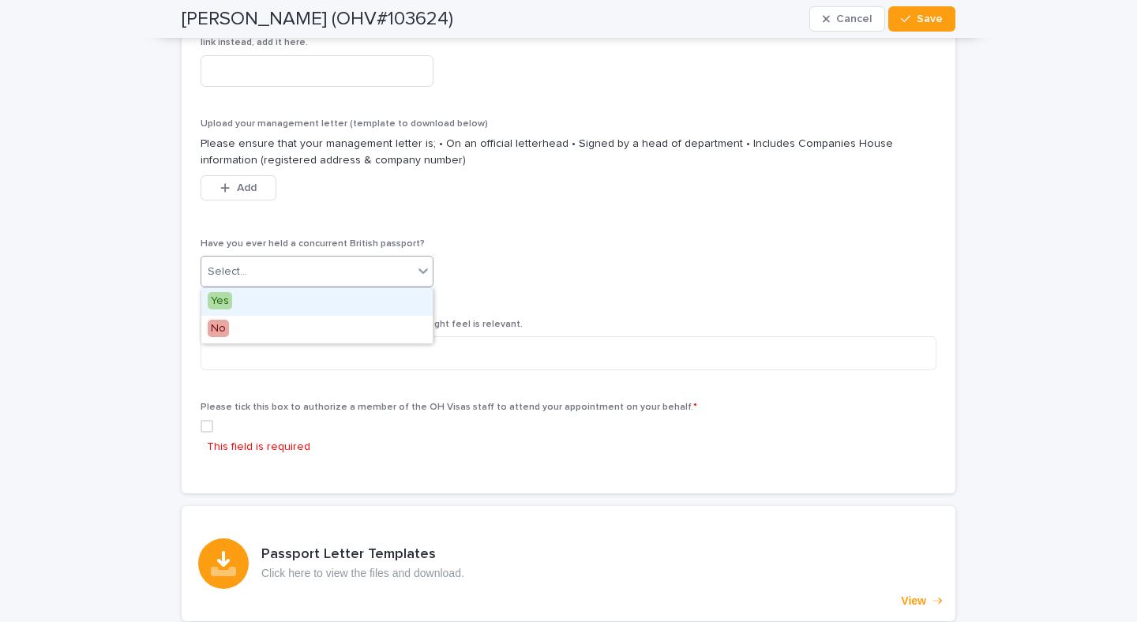  Describe the element at coordinates (921, 19) in the screenshot. I see `button: Save` at that location.